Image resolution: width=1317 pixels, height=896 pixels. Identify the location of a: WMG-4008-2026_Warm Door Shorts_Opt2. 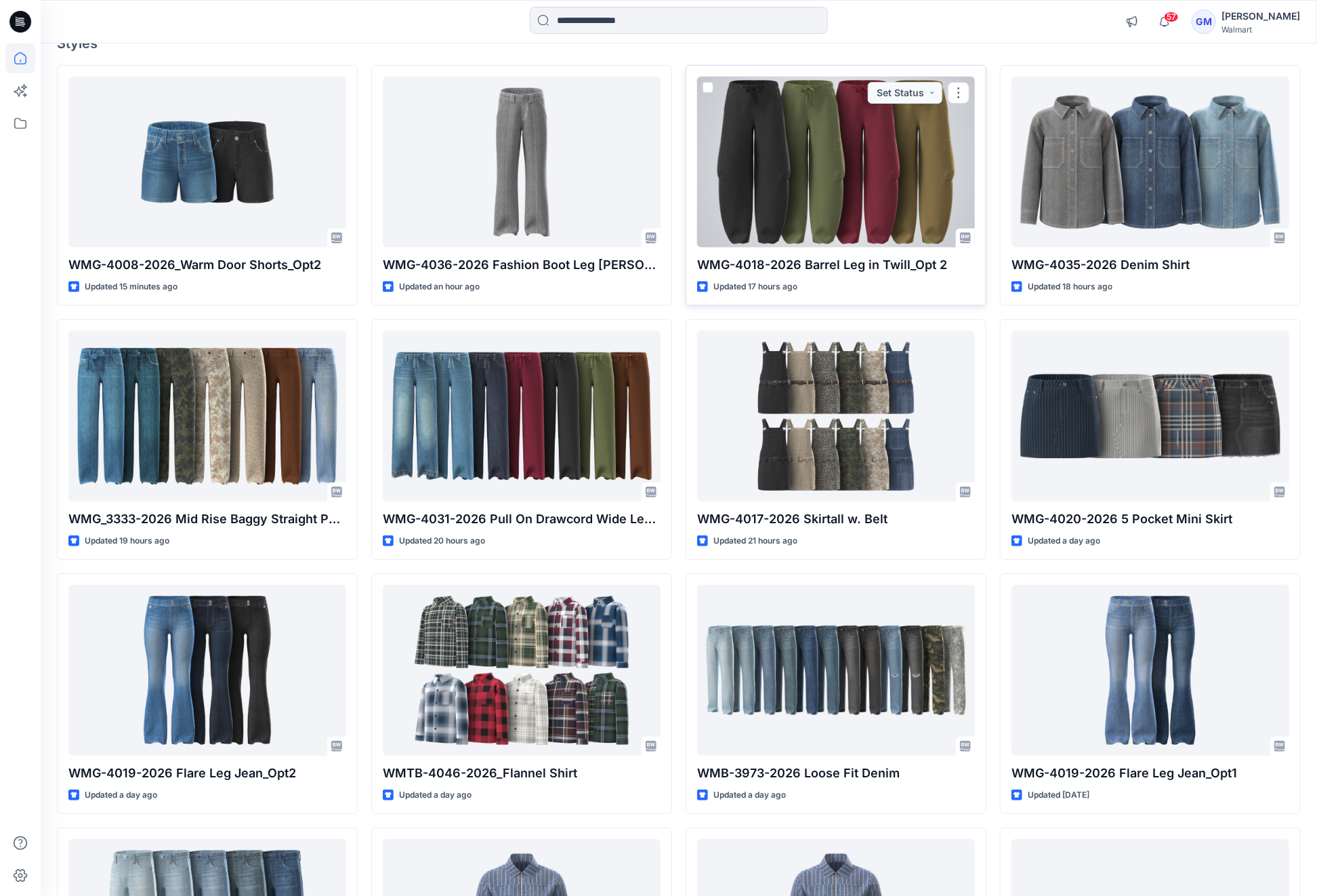
(207, 161).